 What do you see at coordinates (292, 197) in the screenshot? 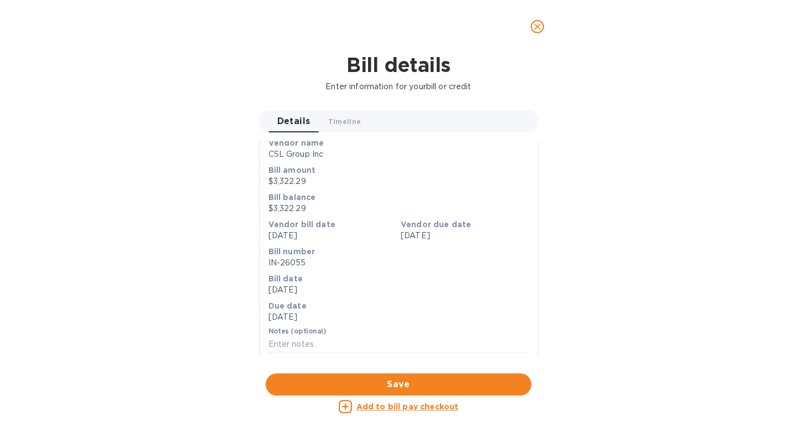
I see `b: Bill balance` at bounding box center [292, 197].